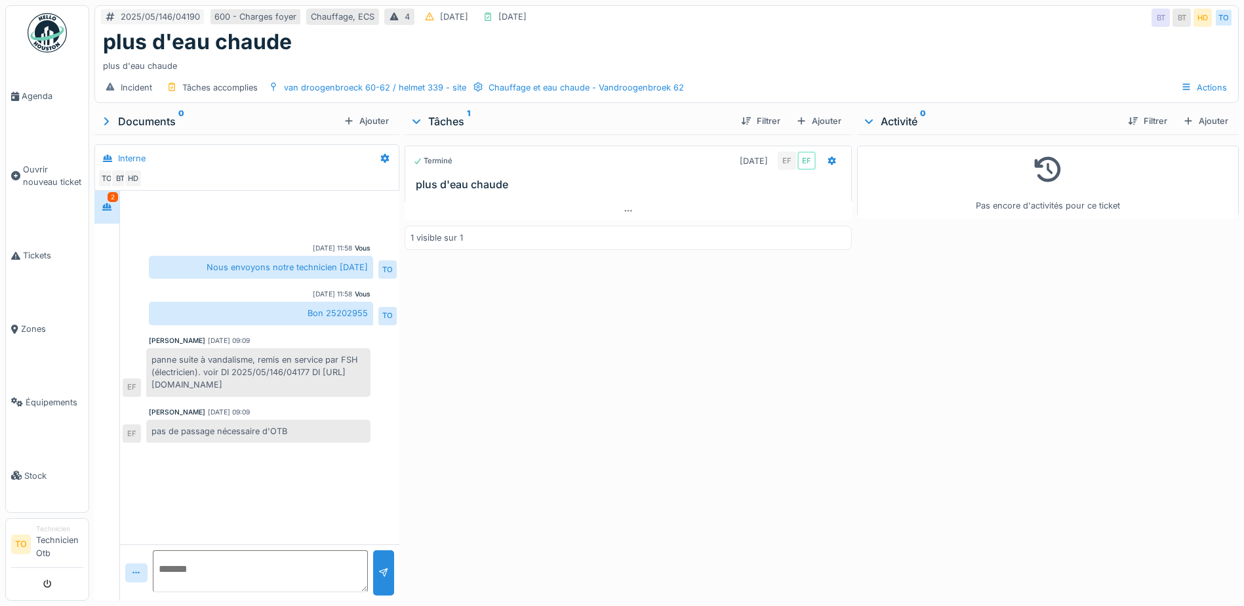 The image size is (1244, 606). Describe the element at coordinates (47, 33) in the screenshot. I see `img: Badge_color-CXgf-gQk.svg` at that location.